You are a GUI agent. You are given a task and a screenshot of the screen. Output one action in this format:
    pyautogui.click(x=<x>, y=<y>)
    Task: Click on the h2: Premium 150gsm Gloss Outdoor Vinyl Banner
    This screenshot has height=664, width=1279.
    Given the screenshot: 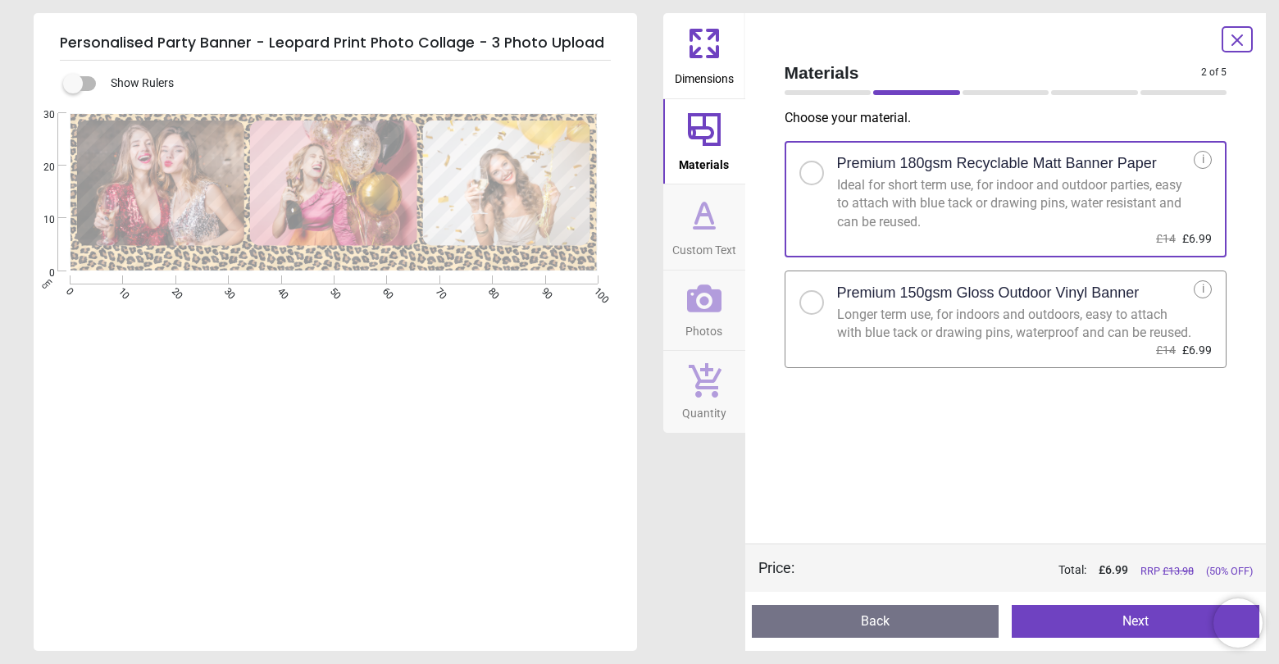 What is the action you would take?
    pyautogui.click(x=988, y=293)
    